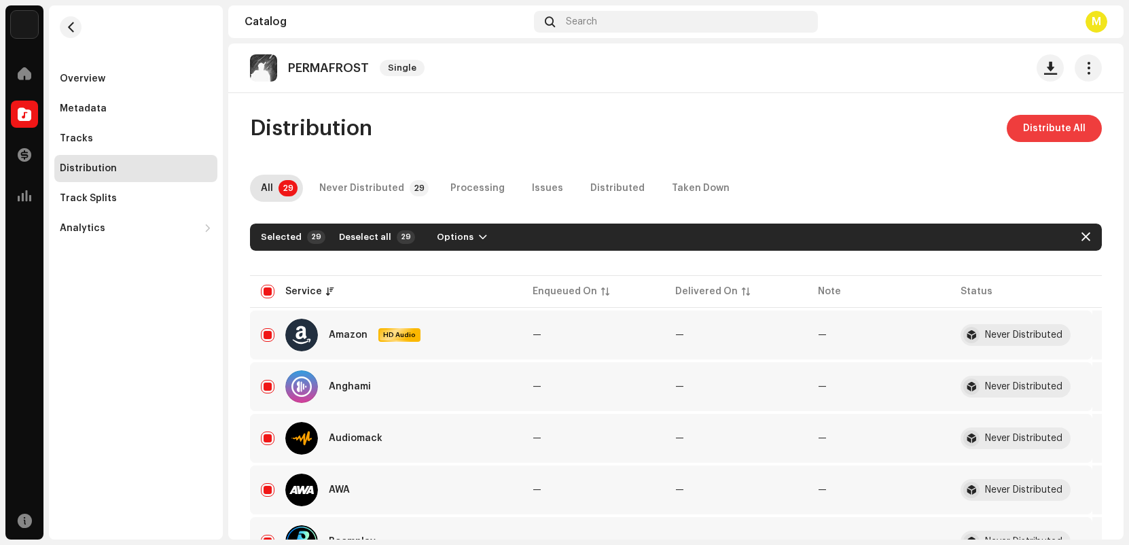 The width and height of the screenshot is (1129, 545). Describe the element at coordinates (136, 168) in the screenshot. I see `re-m-nav-item: Distribution` at that location.